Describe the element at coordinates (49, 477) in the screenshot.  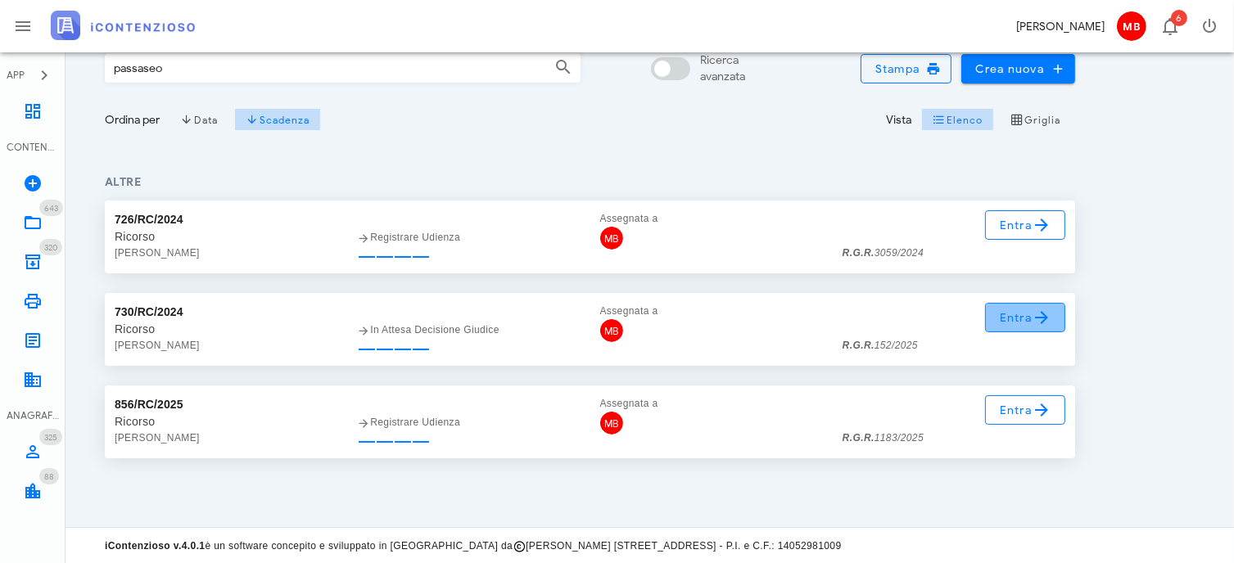
I see `span: 88` at that location.